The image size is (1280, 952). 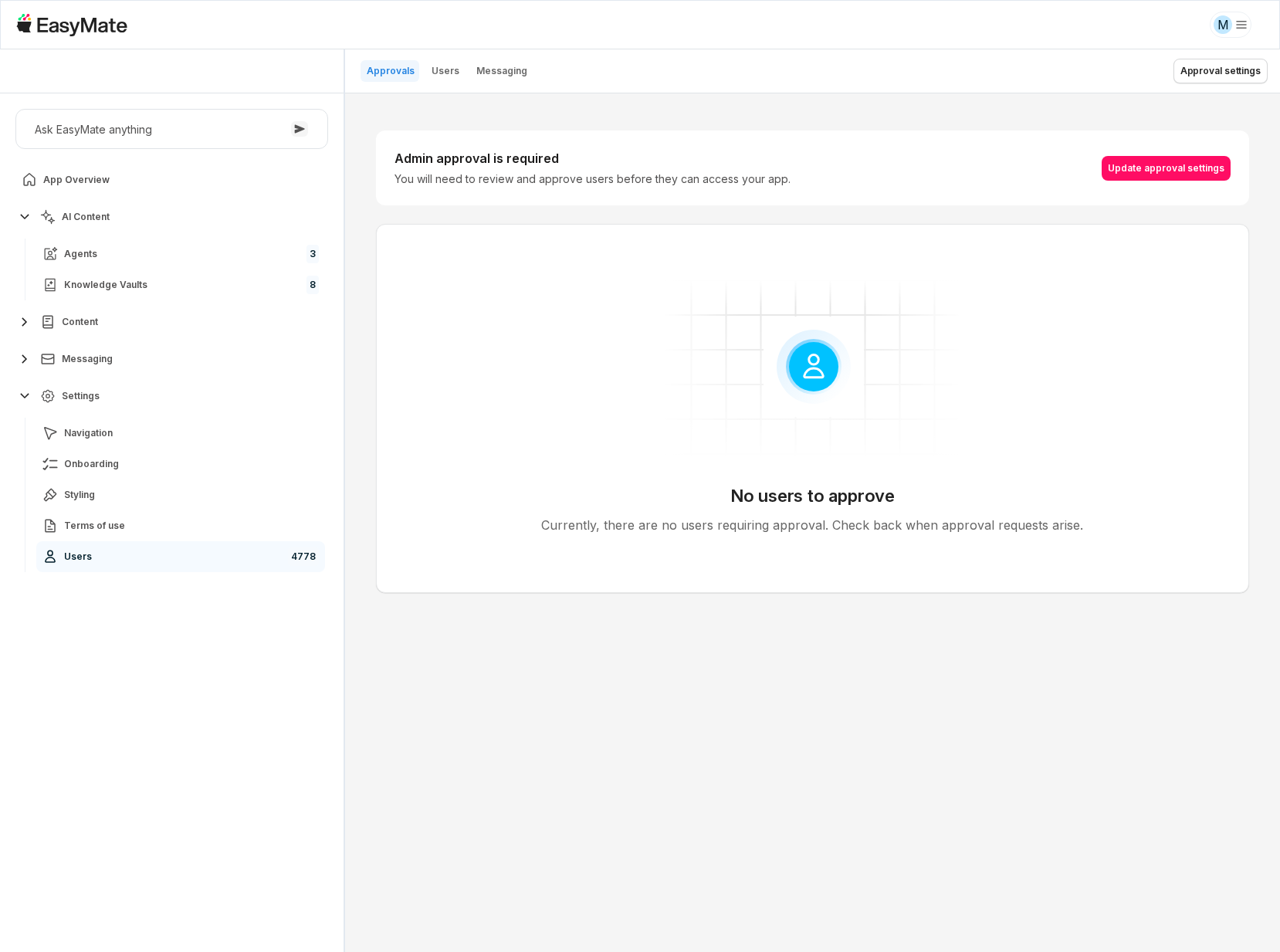 What do you see at coordinates (181, 557) in the screenshot?
I see `a: Users4778` at bounding box center [181, 557].